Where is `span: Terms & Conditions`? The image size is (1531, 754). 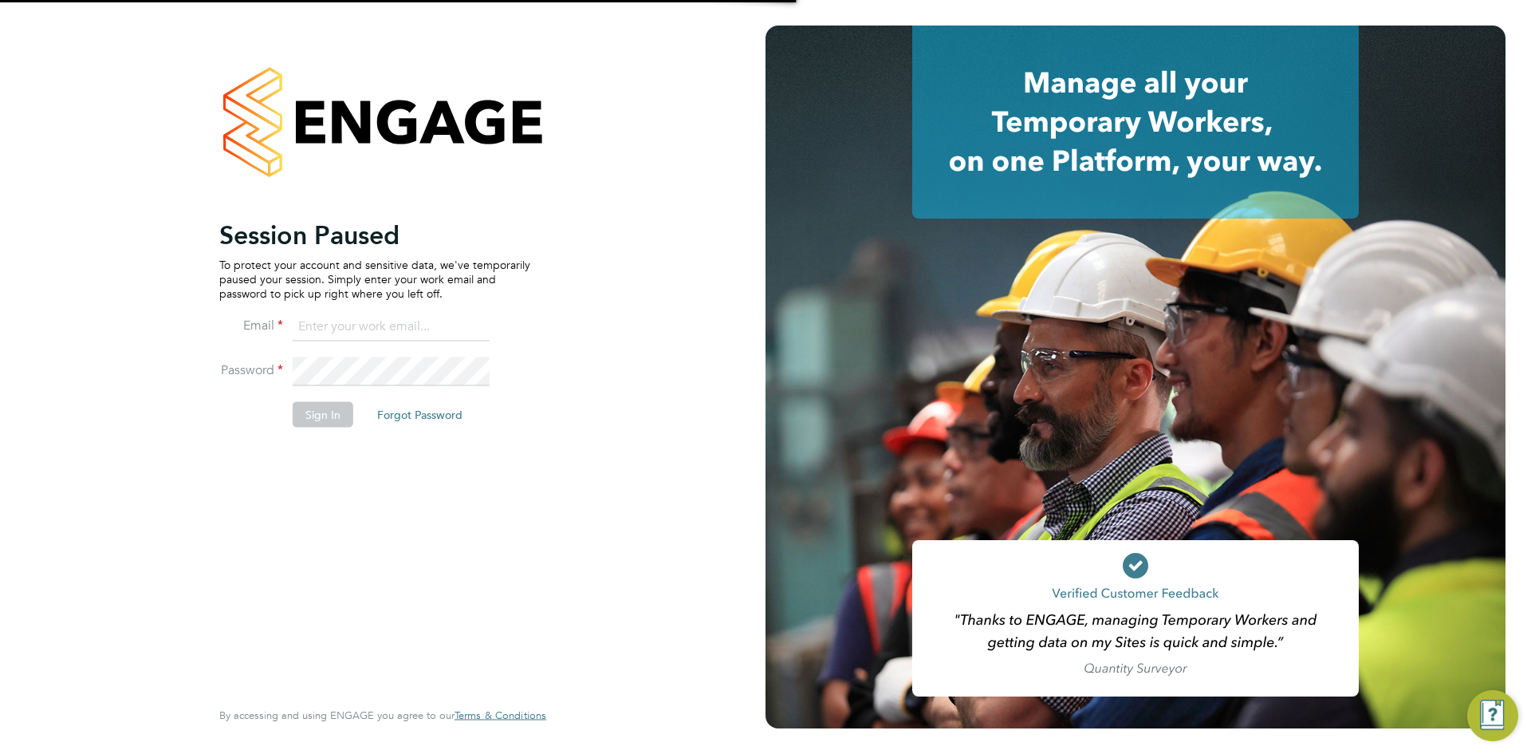
span: Terms & Conditions is located at coordinates (500, 715).